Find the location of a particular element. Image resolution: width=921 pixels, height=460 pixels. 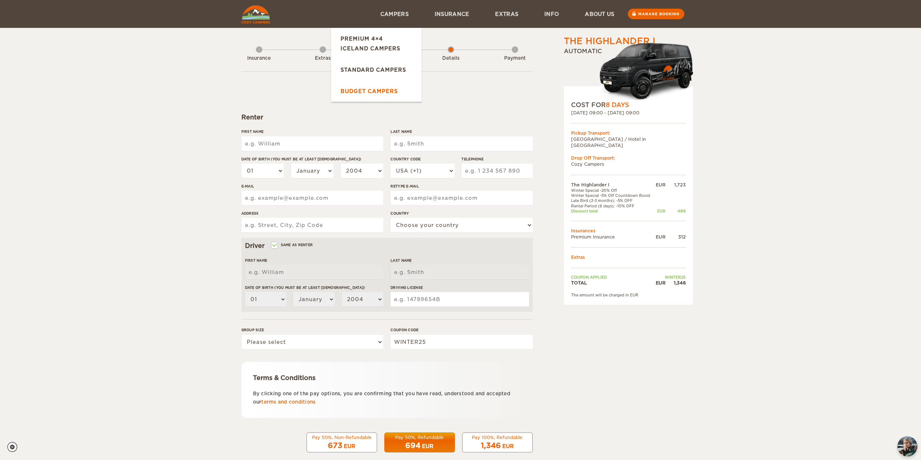

div: Driver is located at coordinates (387, 246).